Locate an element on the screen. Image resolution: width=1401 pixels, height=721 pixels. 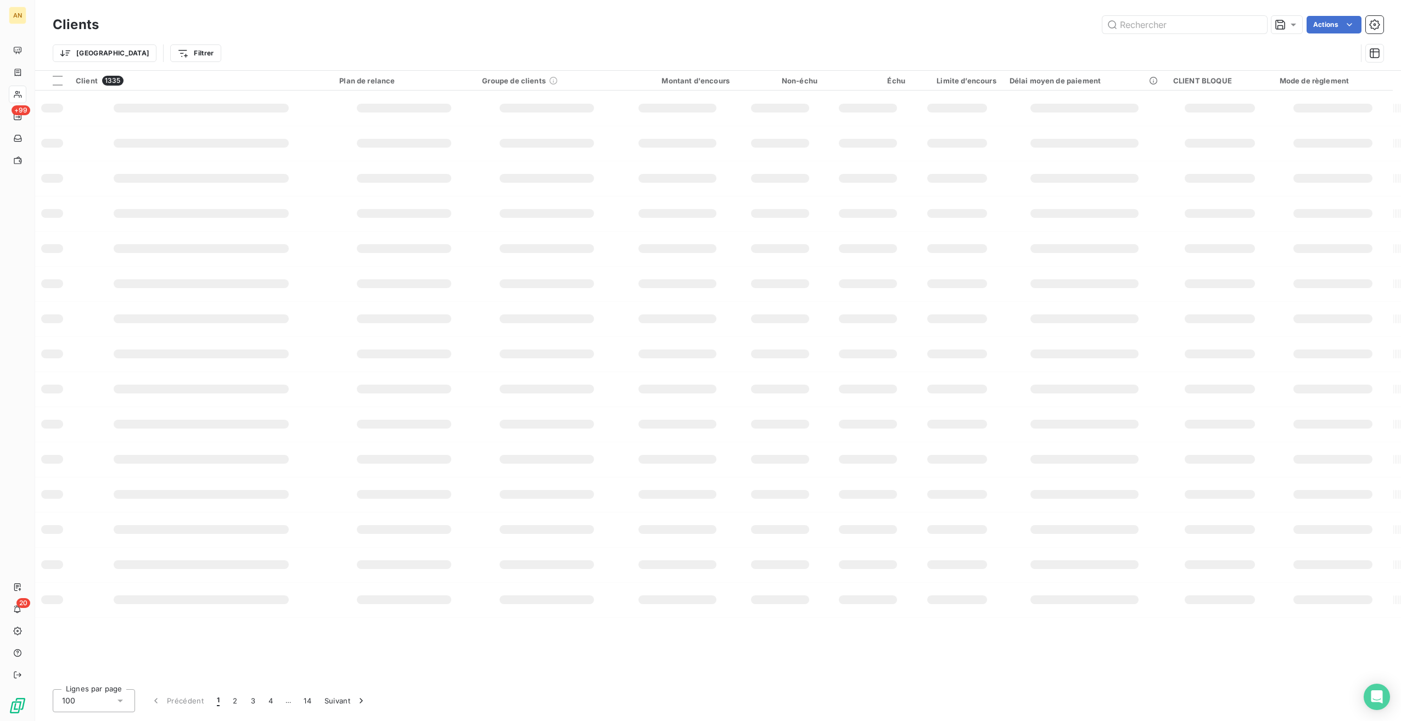
span: Client is located at coordinates (87, 81).